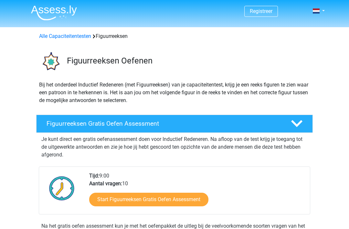 Image resolution: width=349 pixels, height=229 pixels. Describe the element at coordinates (106, 183) in the screenshot. I see `b: Aantal vragen:` at that location.